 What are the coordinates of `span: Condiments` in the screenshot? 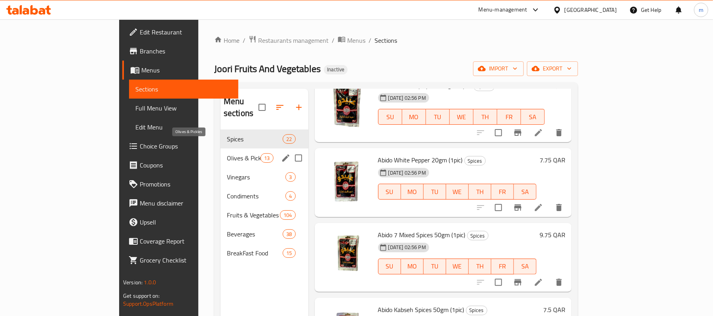 It's located at (256, 196).